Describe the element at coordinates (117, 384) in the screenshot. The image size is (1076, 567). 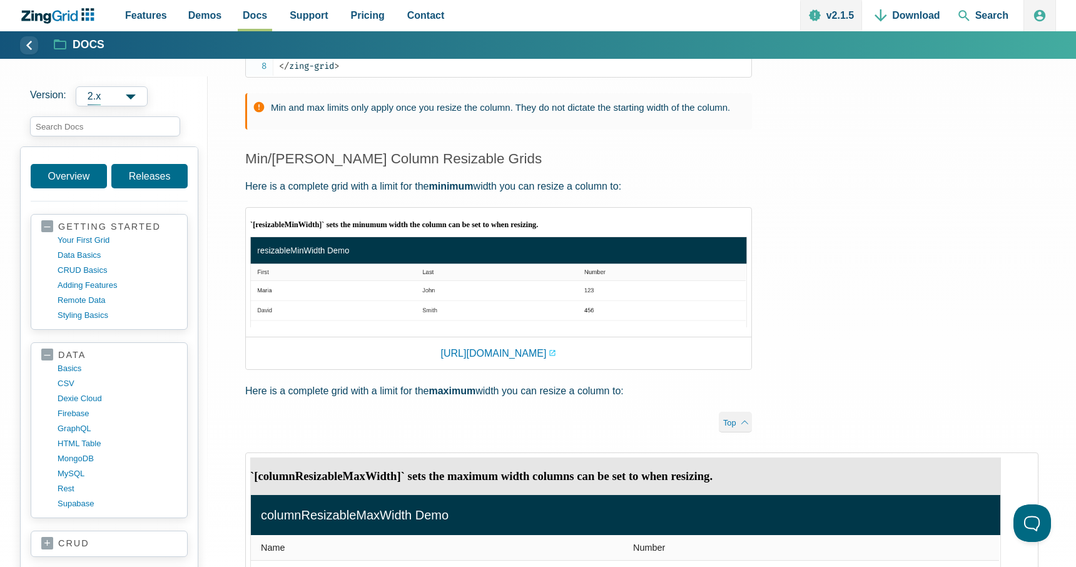
I see `a: CSV` at that location.